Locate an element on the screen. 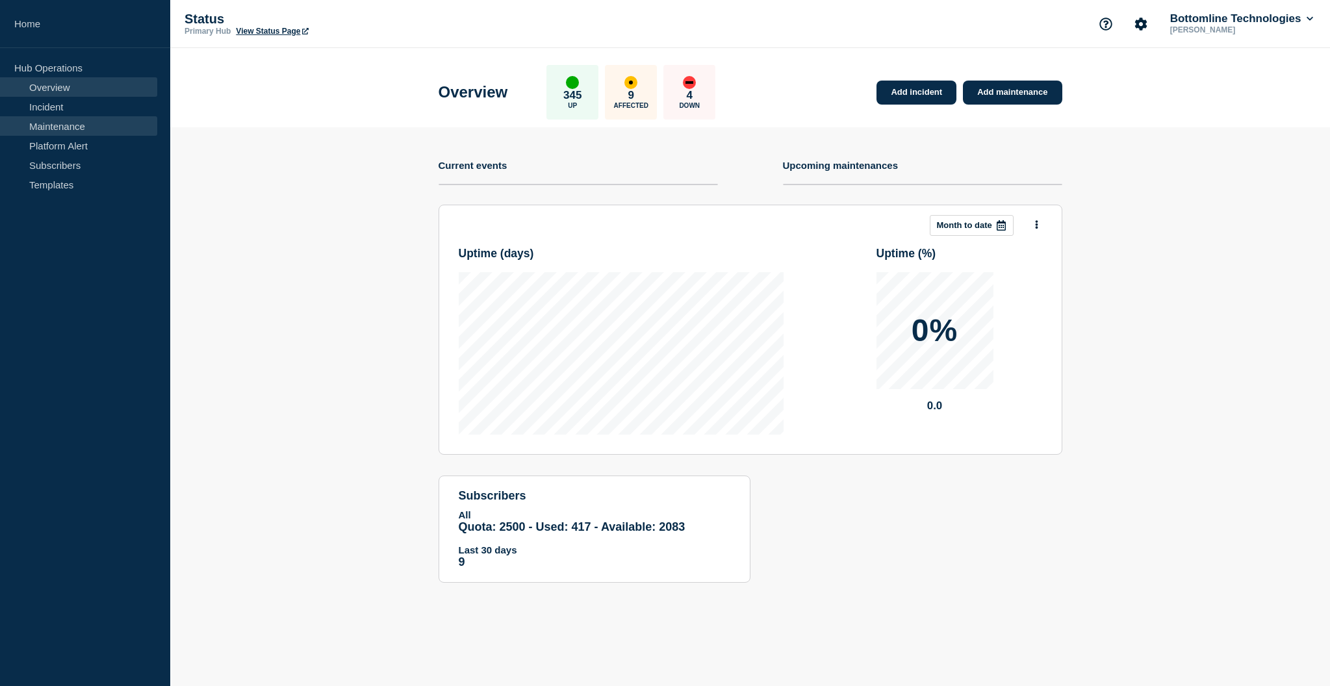 This screenshot has height=686, width=1330. p: Status is located at coordinates (314, 19).